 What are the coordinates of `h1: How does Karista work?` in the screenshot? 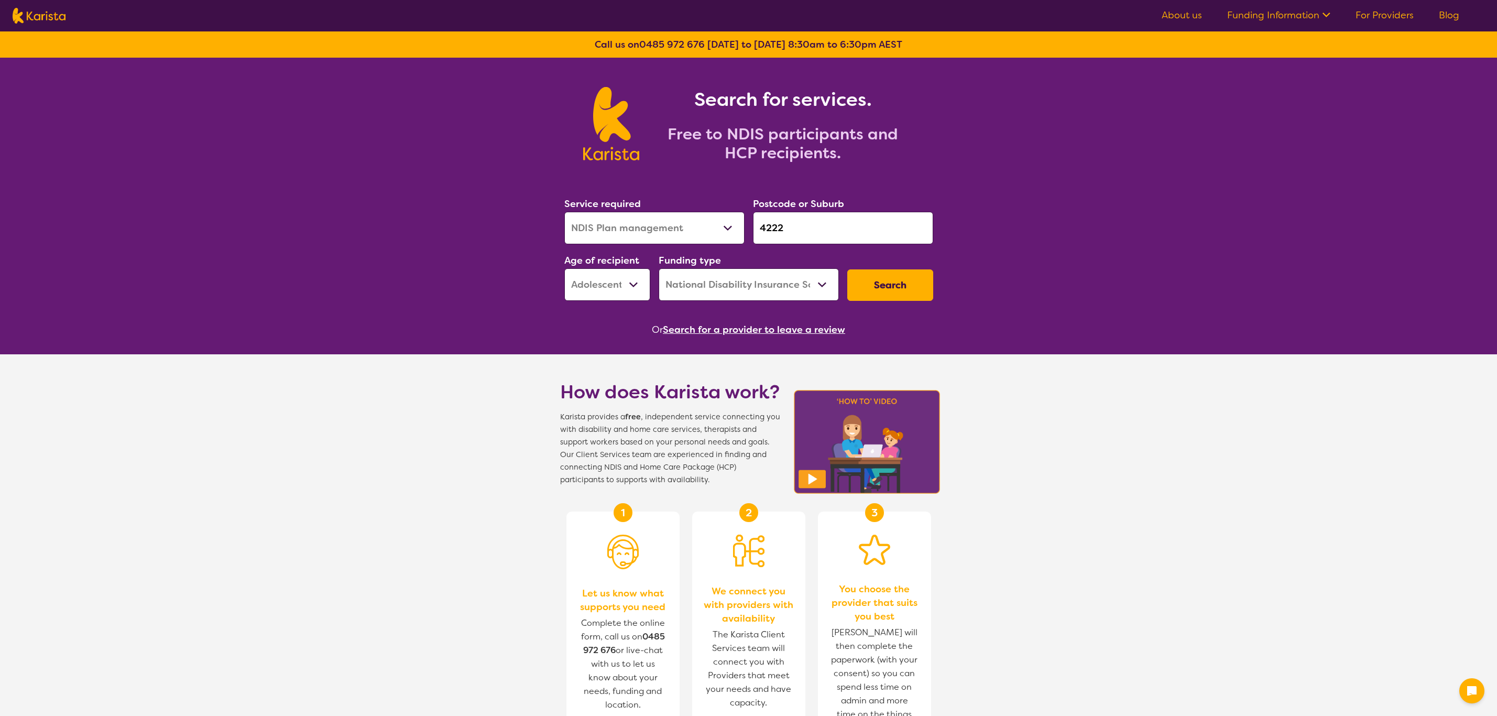 It's located at (670, 392).